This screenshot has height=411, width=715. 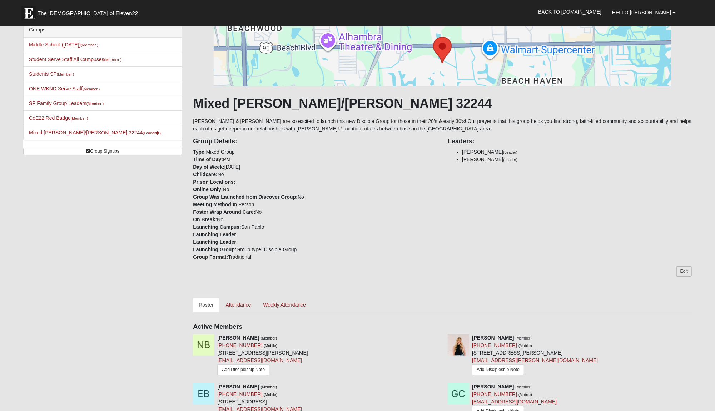 What do you see at coordinates (103, 151) in the screenshot?
I see `a: Group Signups` at bounding box center [103, 151].